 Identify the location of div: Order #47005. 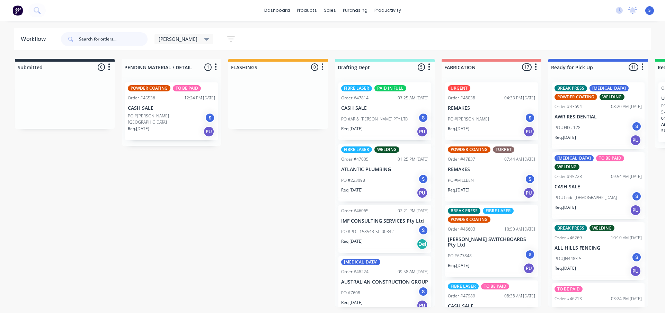
(355, 159).